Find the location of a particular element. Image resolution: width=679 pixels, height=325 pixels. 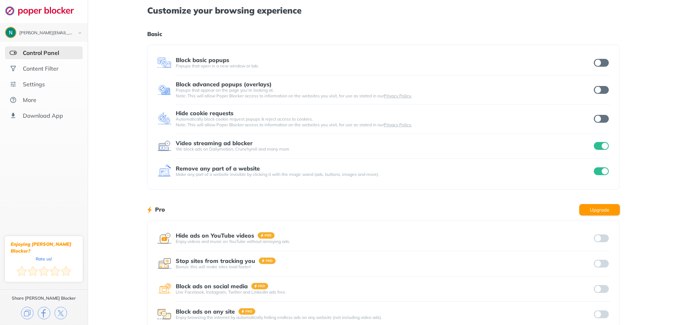

div: We block ads on Dailymotion, Crunchyroll and many more is located at coordinates (384, 149).